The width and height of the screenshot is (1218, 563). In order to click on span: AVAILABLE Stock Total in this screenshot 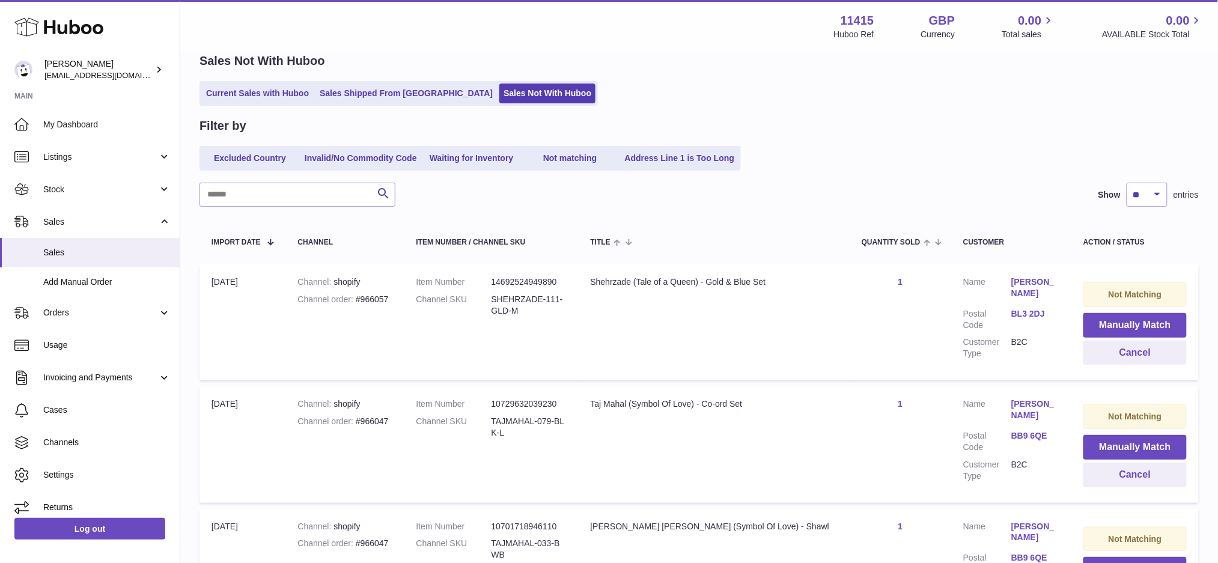, I will do `click(1153, 34)`.